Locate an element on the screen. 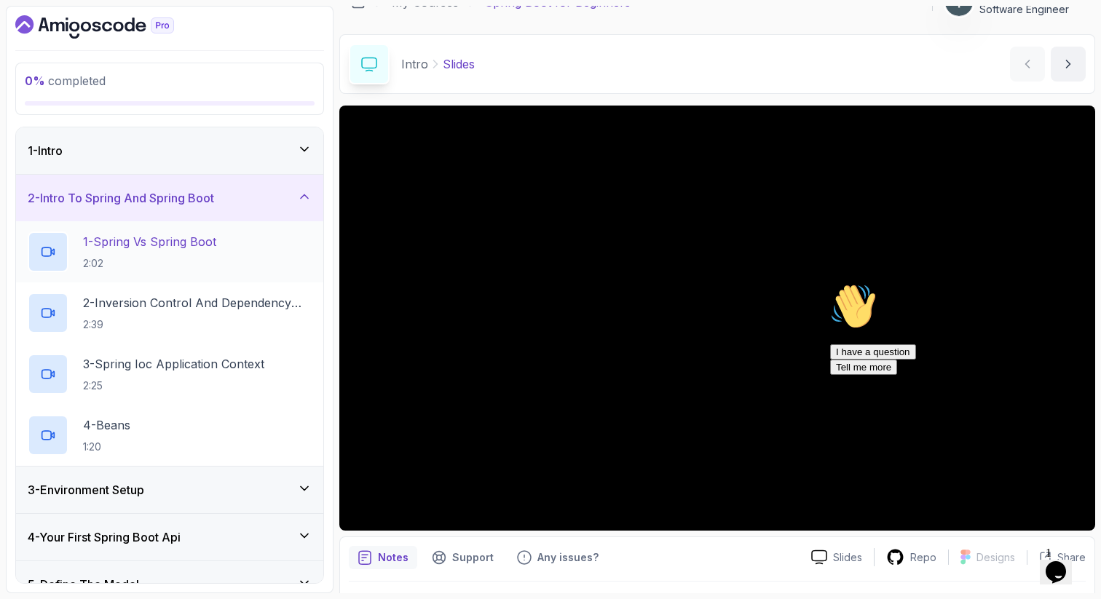 The image size is (1101, 599). button: 1-Spring Vs Spring Boot2:02 is located at coordinates (170, 252).